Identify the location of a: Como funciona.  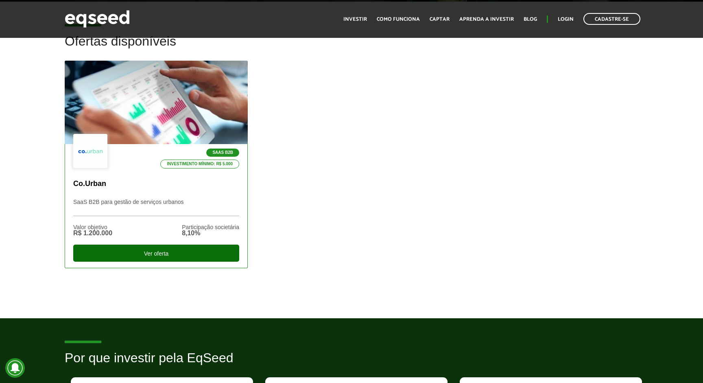
(398, 19).